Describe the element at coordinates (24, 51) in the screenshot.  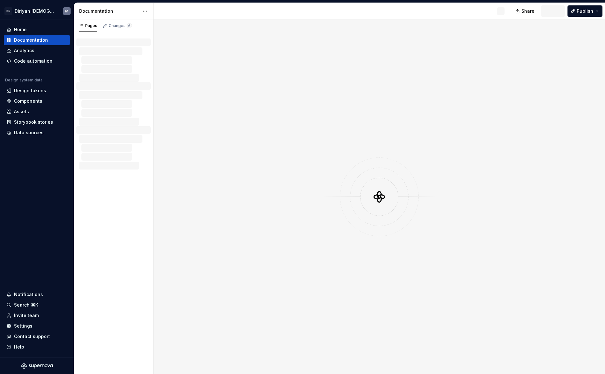
I see `div: Analytics` at that location.